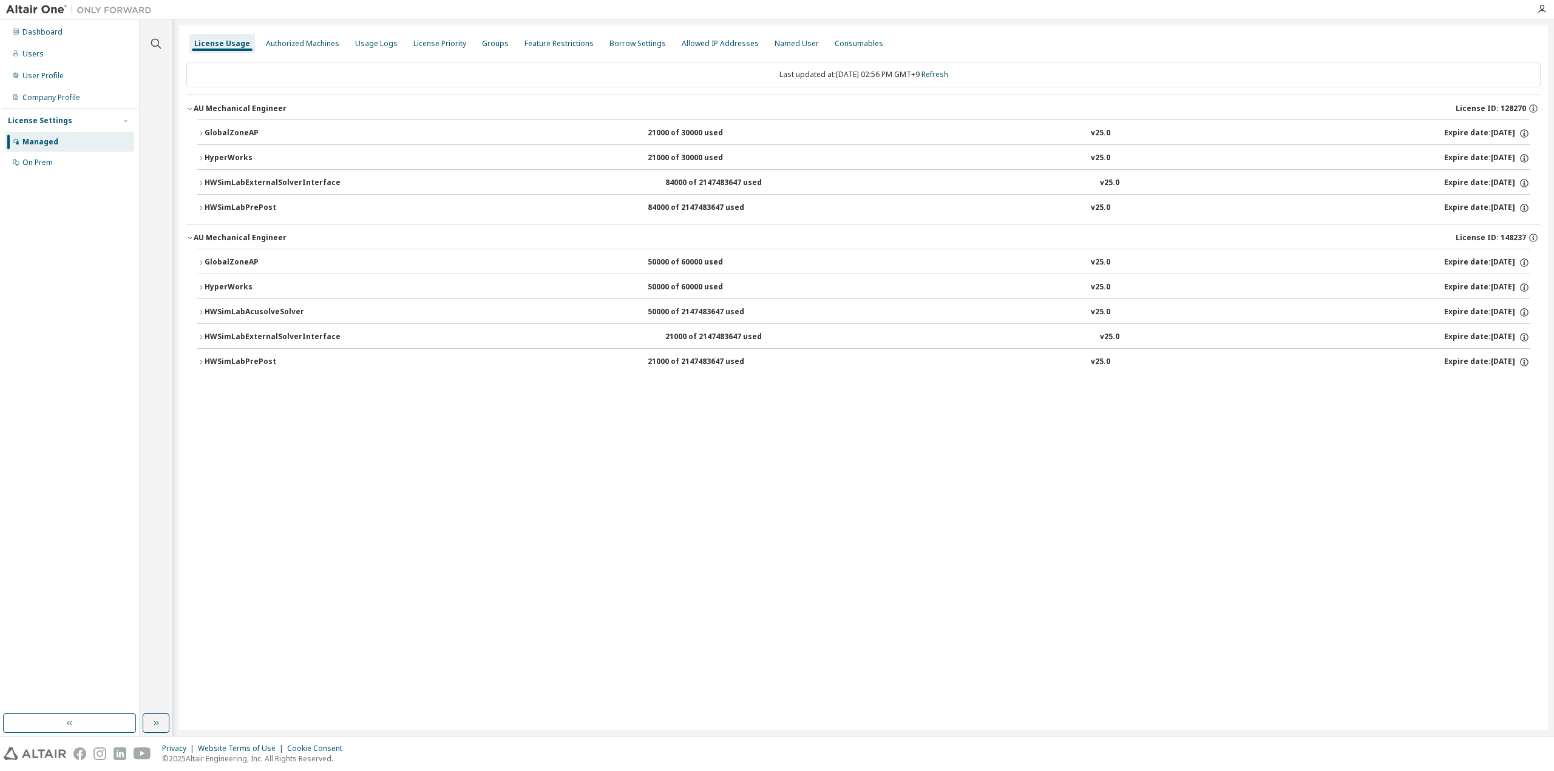  Describe the element at coordinates (302, 44) in the screenshot. I see `div: Authorized Machines` at that location.